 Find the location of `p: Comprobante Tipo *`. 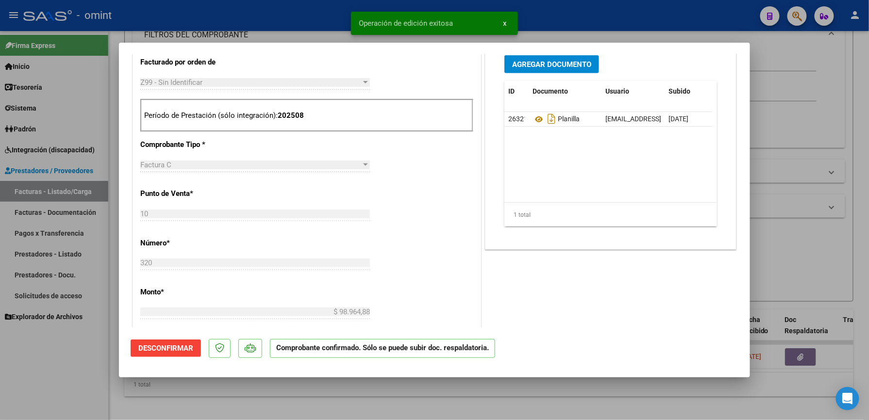

p: Comprobante Tipo * is located at coordinates (190, 145).